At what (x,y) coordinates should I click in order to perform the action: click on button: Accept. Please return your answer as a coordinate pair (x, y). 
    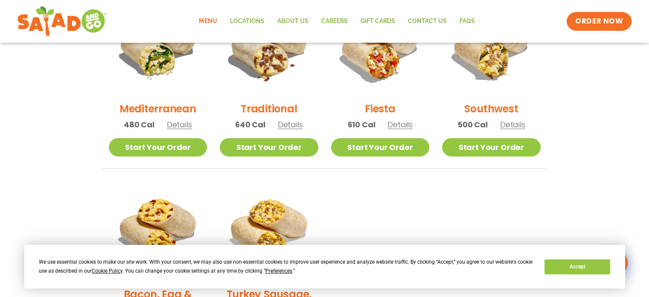
    Looking at the image, I should click on (577, 266).